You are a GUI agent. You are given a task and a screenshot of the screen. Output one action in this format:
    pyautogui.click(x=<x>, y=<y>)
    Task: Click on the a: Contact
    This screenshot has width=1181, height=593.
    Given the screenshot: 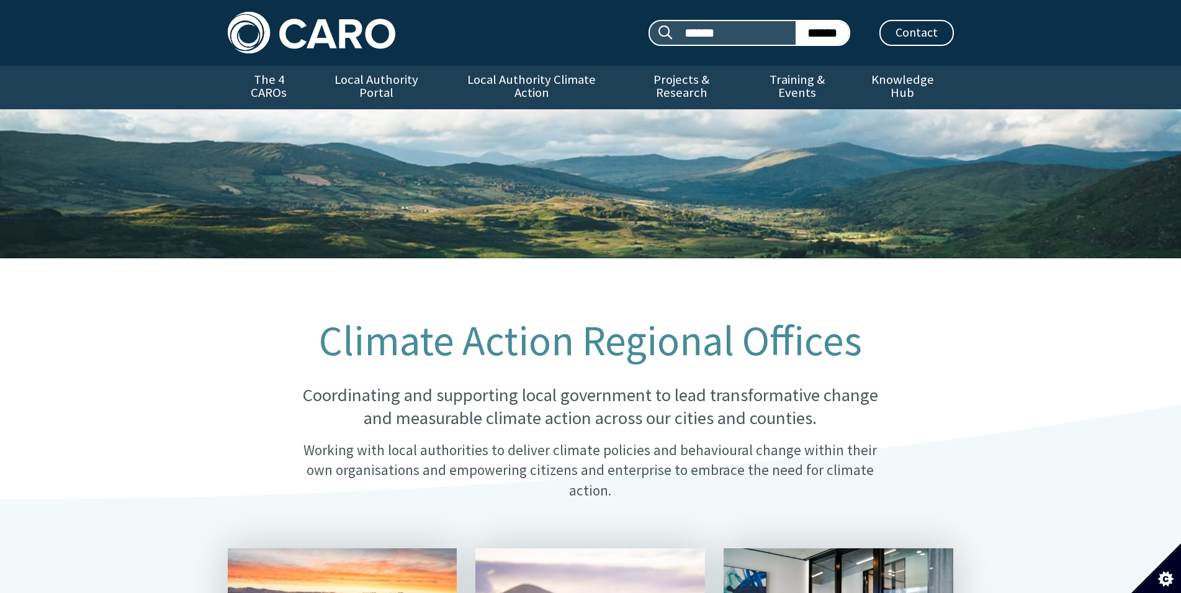 What is the action you would take?
    pyautogui.click(x=917, y=33)
    